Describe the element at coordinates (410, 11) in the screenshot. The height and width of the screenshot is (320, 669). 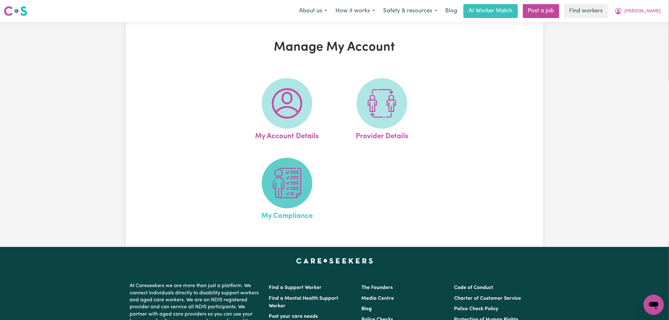
I see `button: Safety & resources` at that location.